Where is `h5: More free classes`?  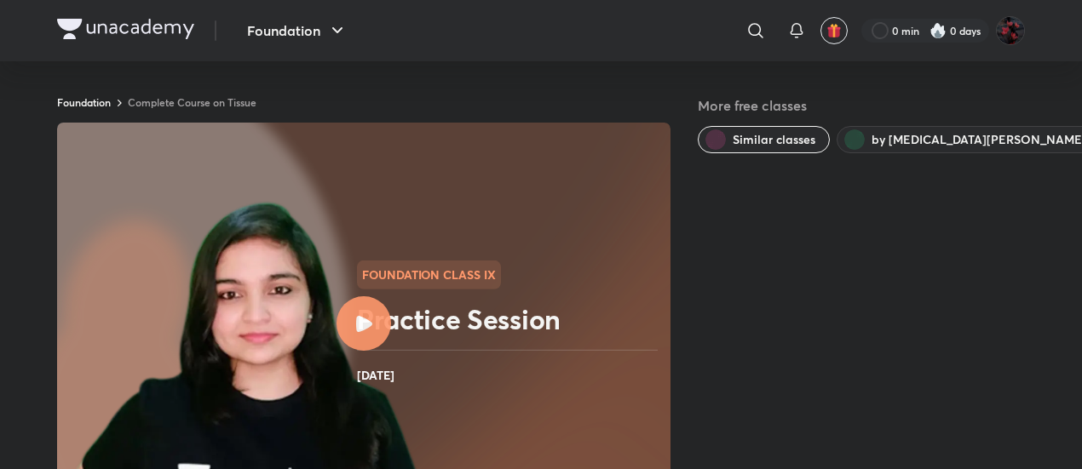
h5: More free classes is located at coordinates (861, 106).